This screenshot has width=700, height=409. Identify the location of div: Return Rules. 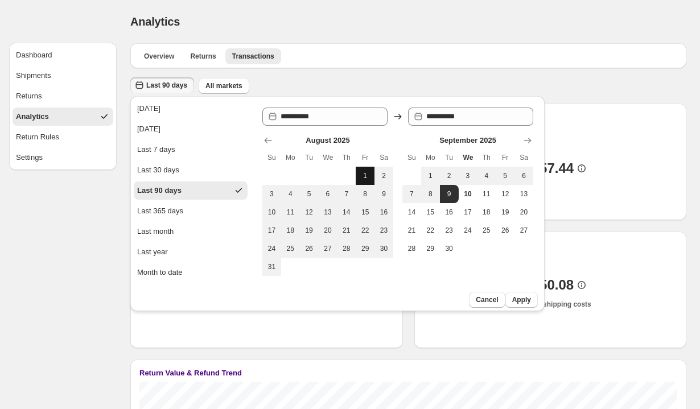
(38, 137).